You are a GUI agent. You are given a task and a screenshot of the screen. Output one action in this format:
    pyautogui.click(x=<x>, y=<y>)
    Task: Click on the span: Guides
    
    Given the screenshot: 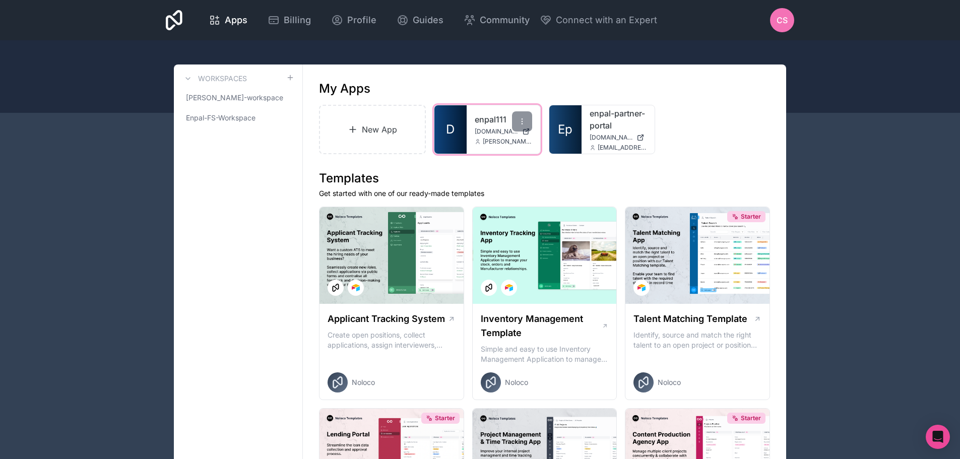 What is the action you would take?
    pyautogui.click(x=428, y=20)
    